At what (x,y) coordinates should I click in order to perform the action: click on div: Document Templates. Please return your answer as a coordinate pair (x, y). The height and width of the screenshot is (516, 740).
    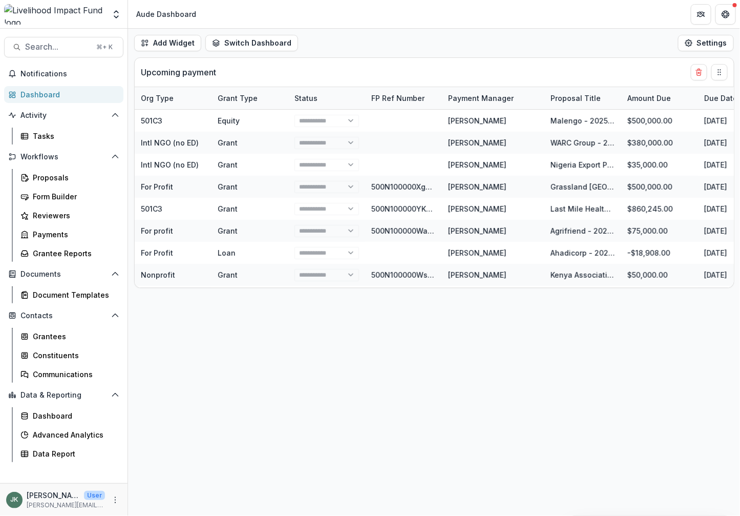
    Looking at the image, I should click on (74, 295).